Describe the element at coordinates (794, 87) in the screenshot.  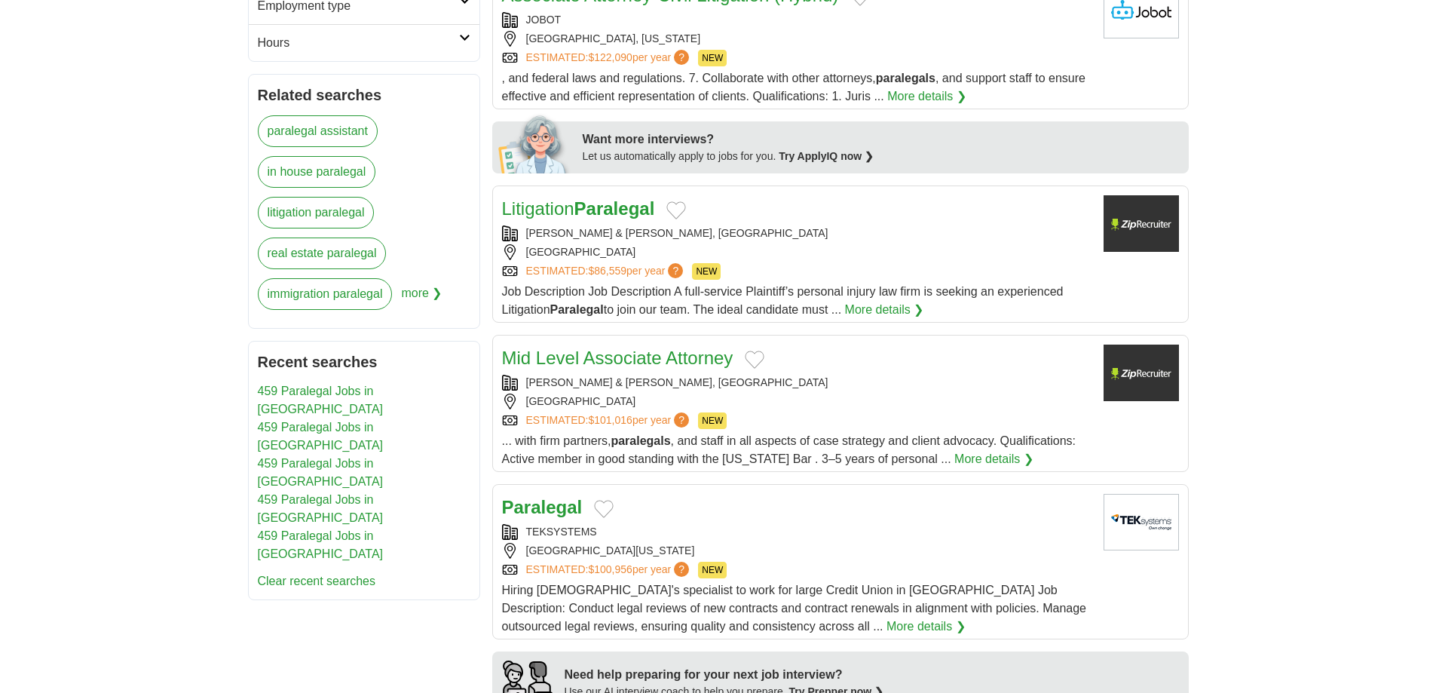
I see `span: , and federal laws and regulations. 7. Collaborate with other attorneys, , and support staff to e...` at that location.